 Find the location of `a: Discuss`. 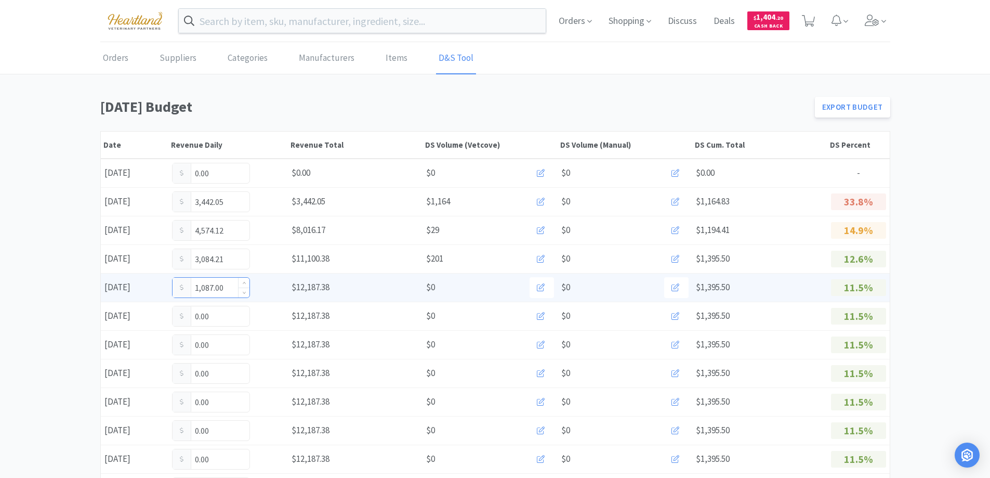

a: Discuss is located at coordinates (682, 21).